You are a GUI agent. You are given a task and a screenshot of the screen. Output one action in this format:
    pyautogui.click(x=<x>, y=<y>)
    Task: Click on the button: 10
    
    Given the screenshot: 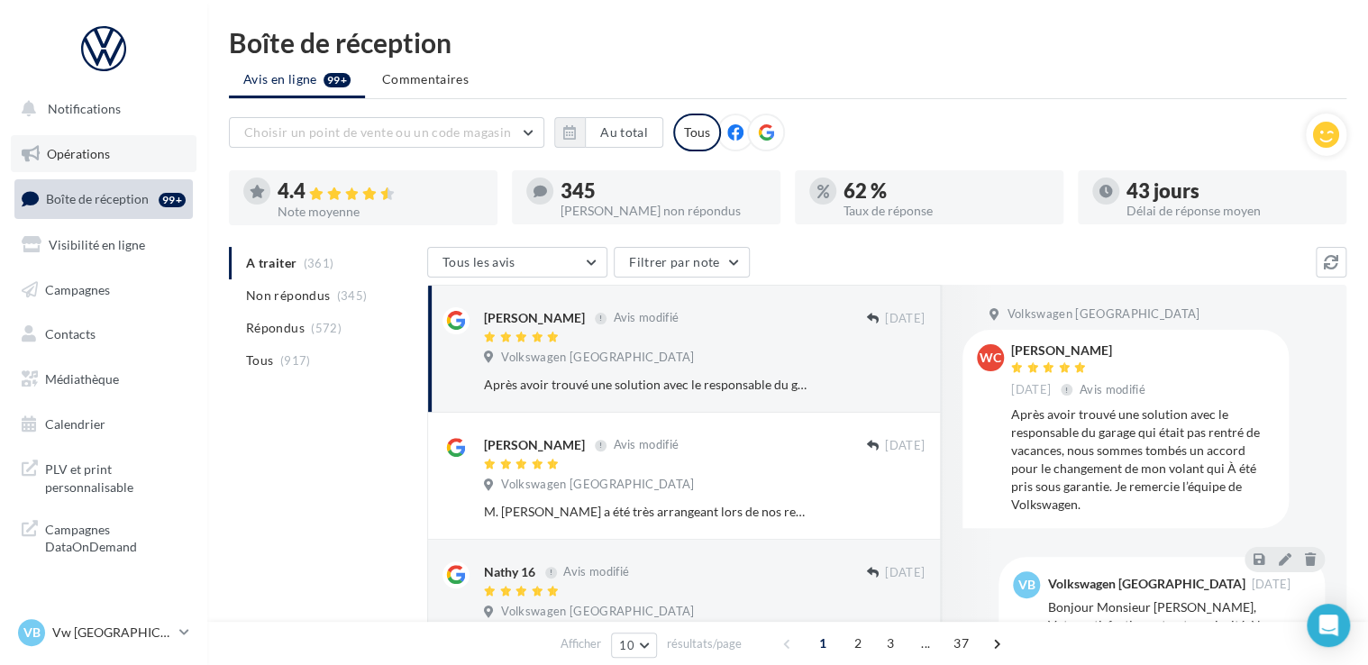 What is the action you would take?
    pyautogui.click(x=634, y=645)
    